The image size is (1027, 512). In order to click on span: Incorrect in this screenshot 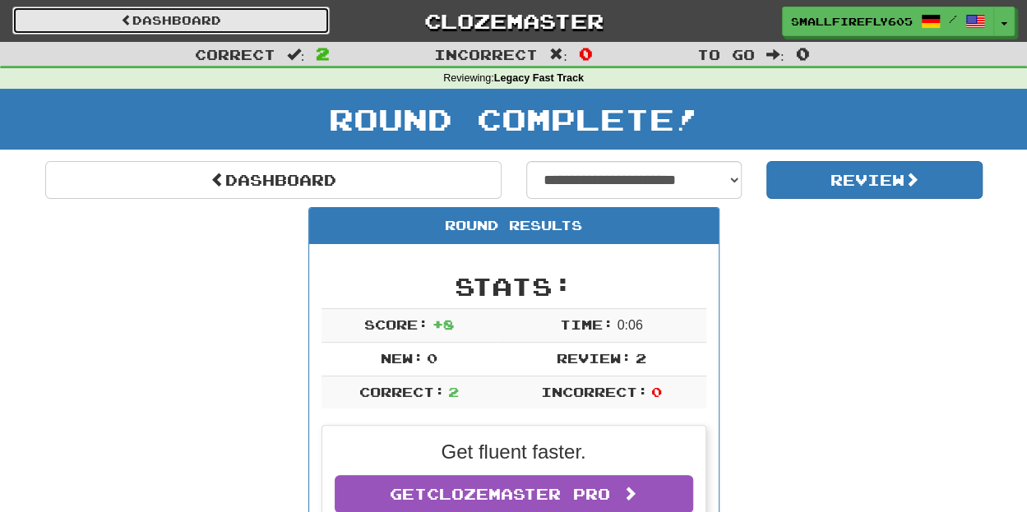, I will do `click(486, 54)`.